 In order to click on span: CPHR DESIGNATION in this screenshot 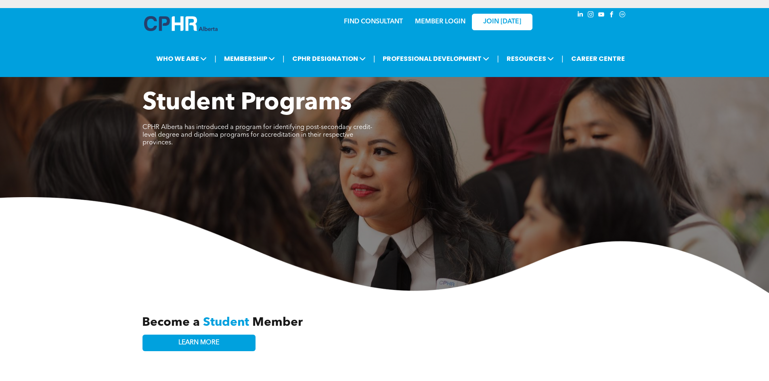, I will do `click(329, 59)`.